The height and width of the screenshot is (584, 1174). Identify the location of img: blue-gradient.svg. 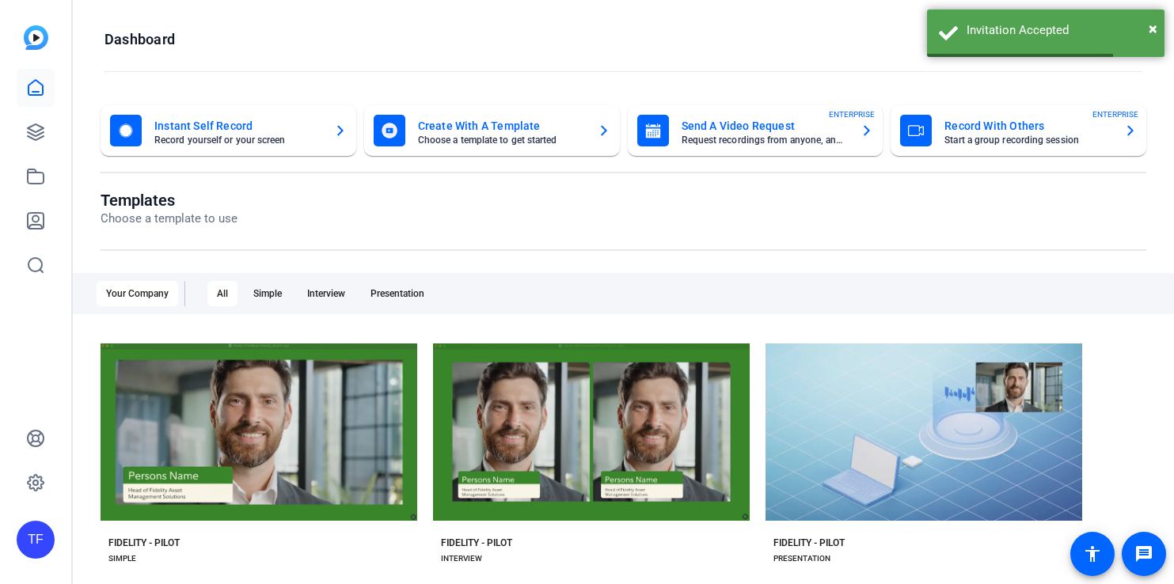
(36, 37).